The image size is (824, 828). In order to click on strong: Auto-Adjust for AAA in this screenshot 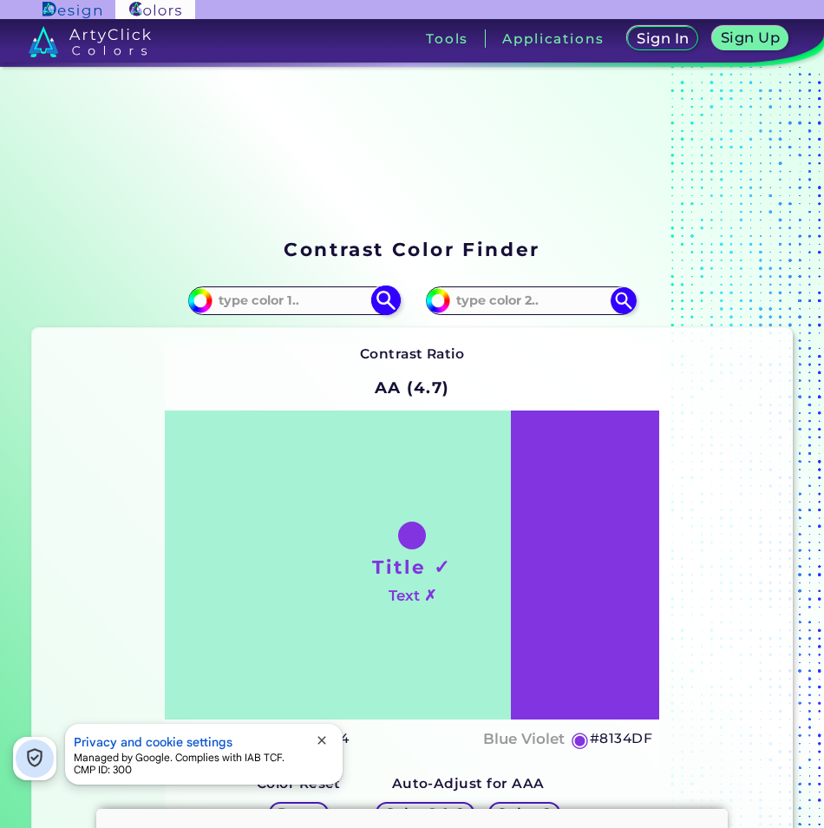, I will do `click(468, 782)`.